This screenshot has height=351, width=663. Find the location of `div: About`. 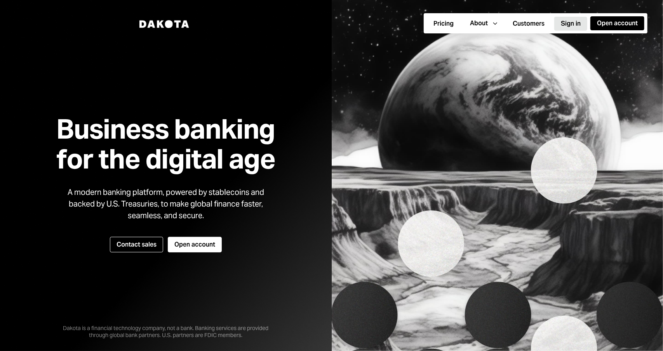

div: About is located at coordinates (479, 23).